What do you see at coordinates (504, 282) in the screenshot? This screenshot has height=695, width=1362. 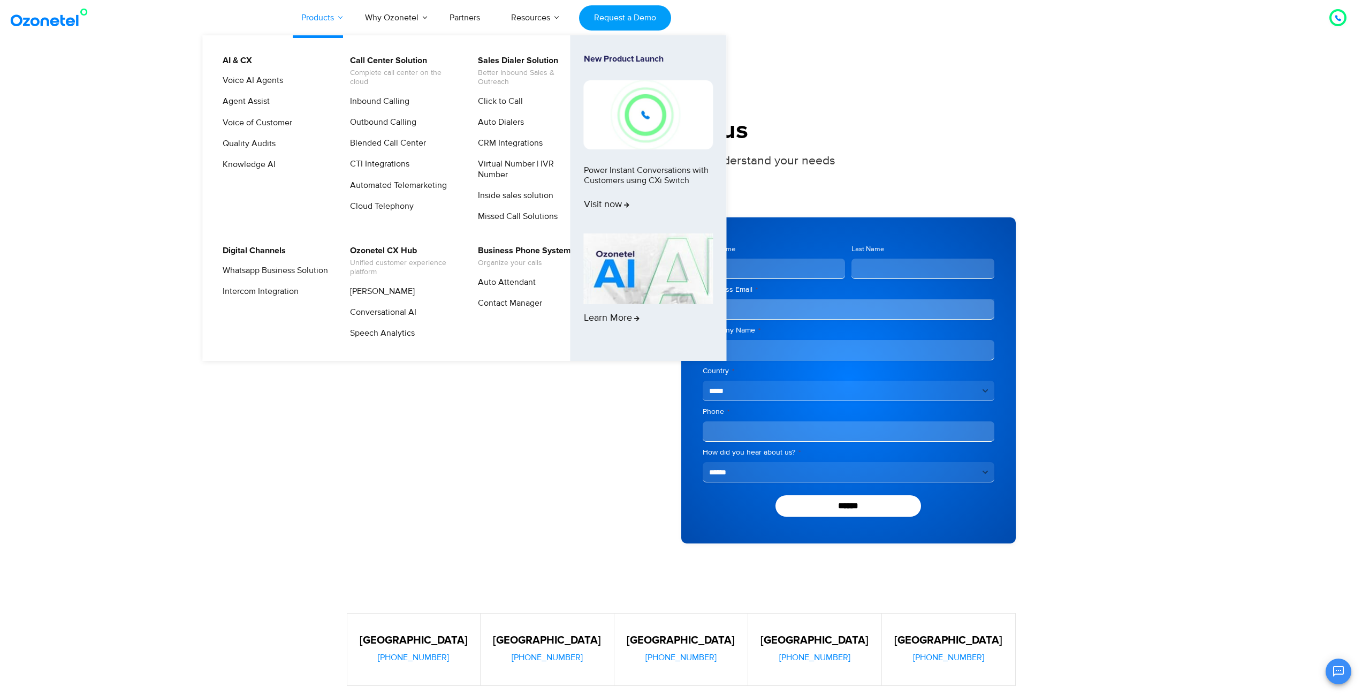 I see `a: Auto Attendant` at bounding box center [504, 282].